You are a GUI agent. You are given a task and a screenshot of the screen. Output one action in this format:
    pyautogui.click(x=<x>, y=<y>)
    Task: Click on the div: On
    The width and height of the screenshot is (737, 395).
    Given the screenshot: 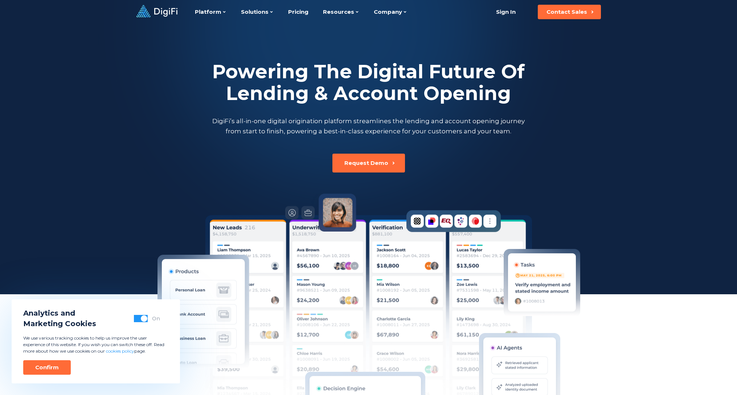 What is the action you would take?
    pyautogui.click(x=156, y=319)
    